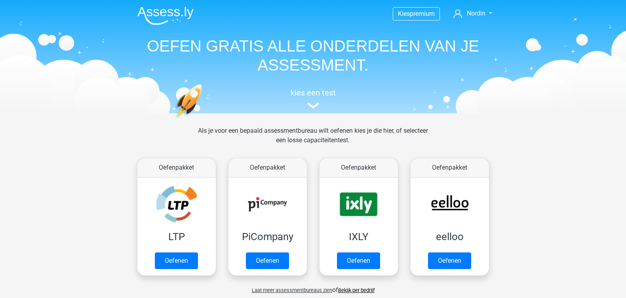 The height and width of the screenshot is (298, 626). What do you see at coordinates (292, 290) in the screenshot?
I see `span: Laat meer assessmentbureaus zien` at bounding box center [292, 290].